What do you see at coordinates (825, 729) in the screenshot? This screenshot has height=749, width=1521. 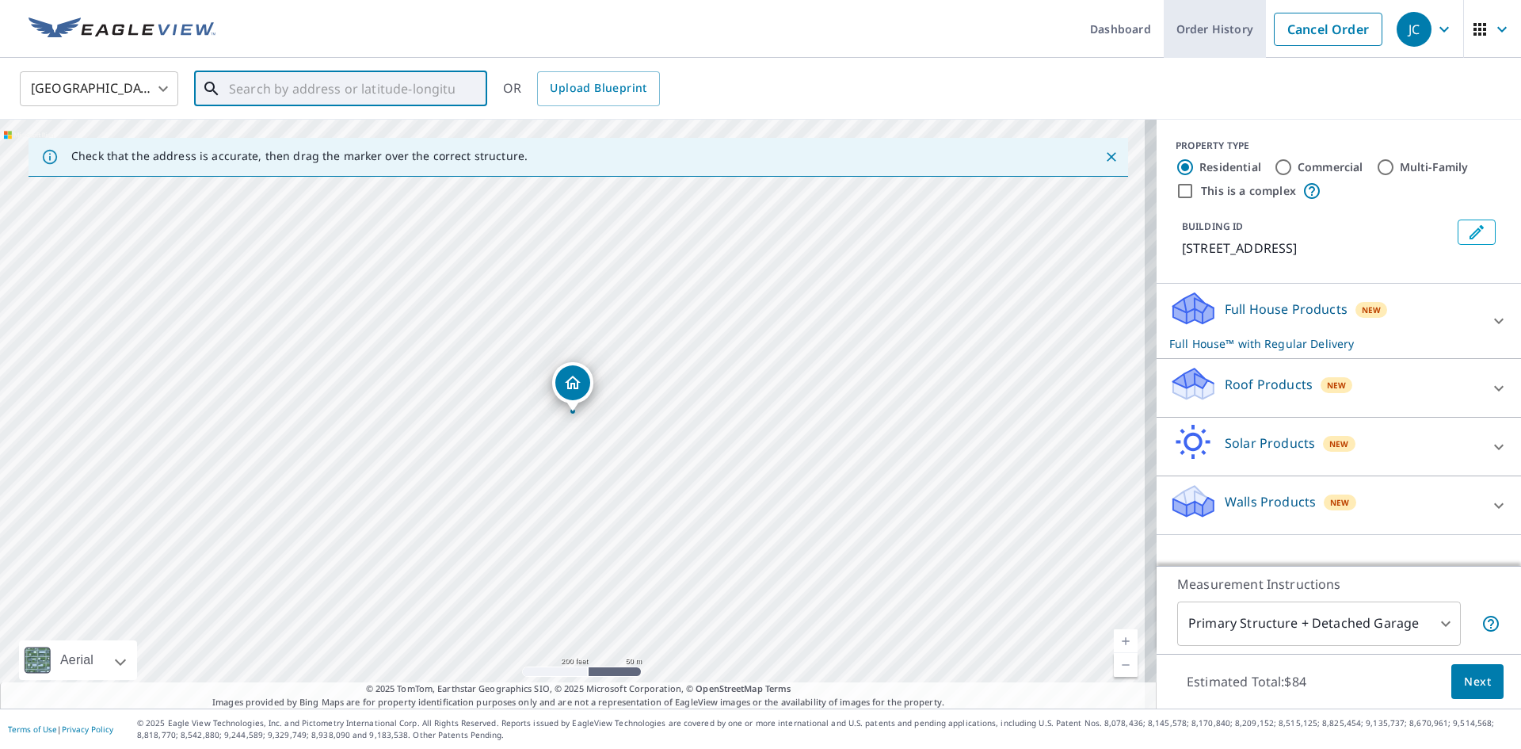 I see `p: © 2025 Eagle View Technologies, Inc. and Pictometry International Corp. All Rights Reserved. Repo...` at bounding box center [825, 729].